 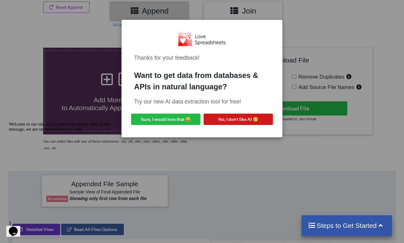 I want to click on div: Want to get data from databases & APIs in natural language?, so click(x=202, y=81).